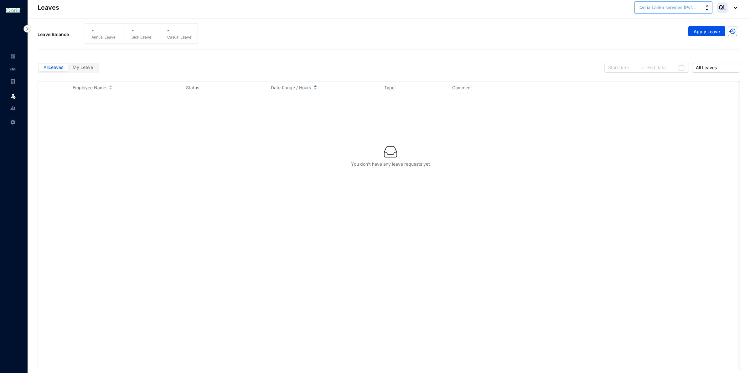 This screenshot has height=373, width=750. Describe the element at coordinates (13, 108) in the screenshot. I see `li: Reports` at that location.